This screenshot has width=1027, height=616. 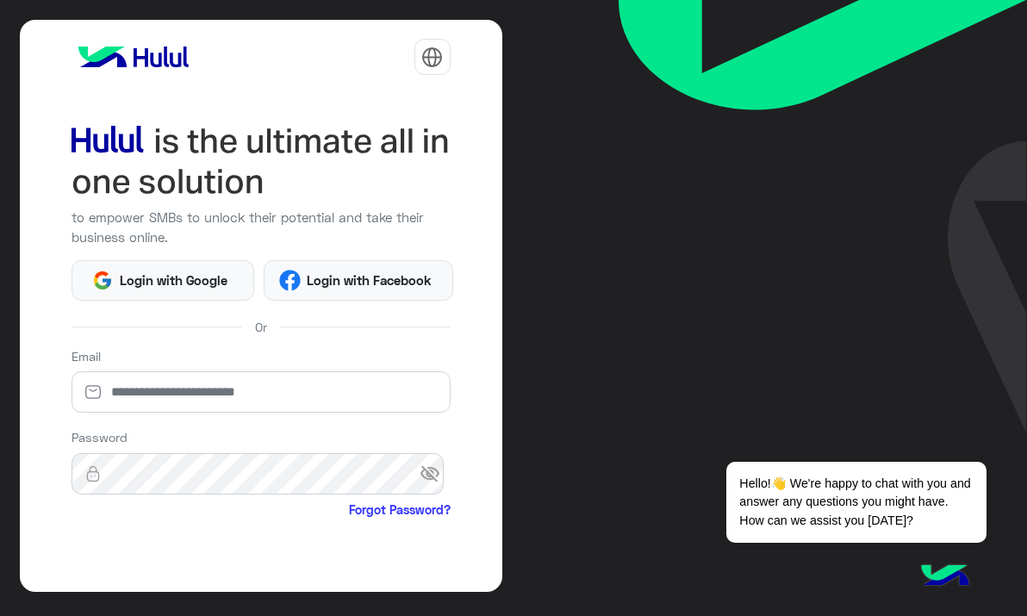 I want to click on span: Login with Google, so click(x=173, y=280).